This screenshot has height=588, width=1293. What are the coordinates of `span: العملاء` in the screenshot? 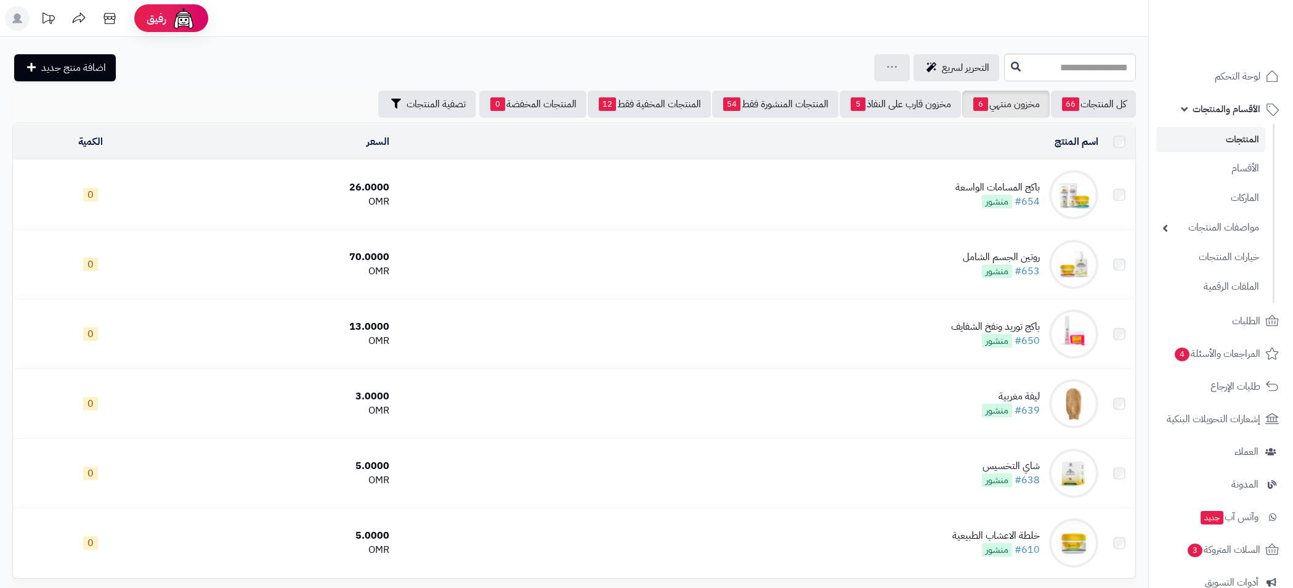 It's located at (1246, 451).